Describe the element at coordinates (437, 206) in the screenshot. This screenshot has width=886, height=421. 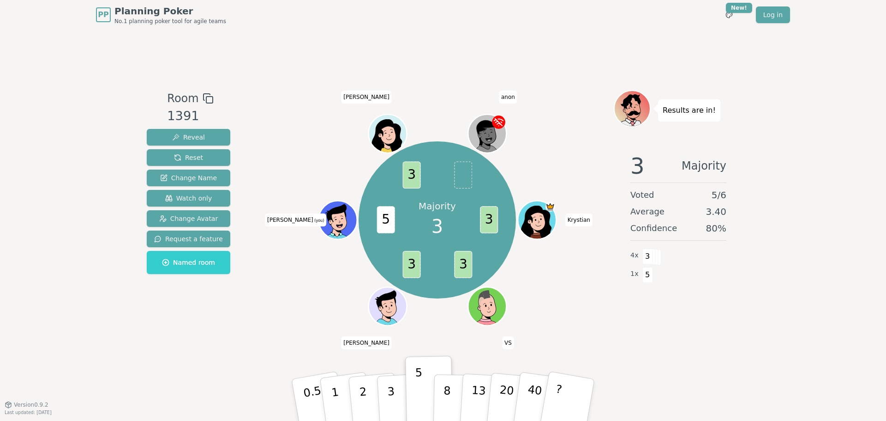
I see `p: Majority` at that location.